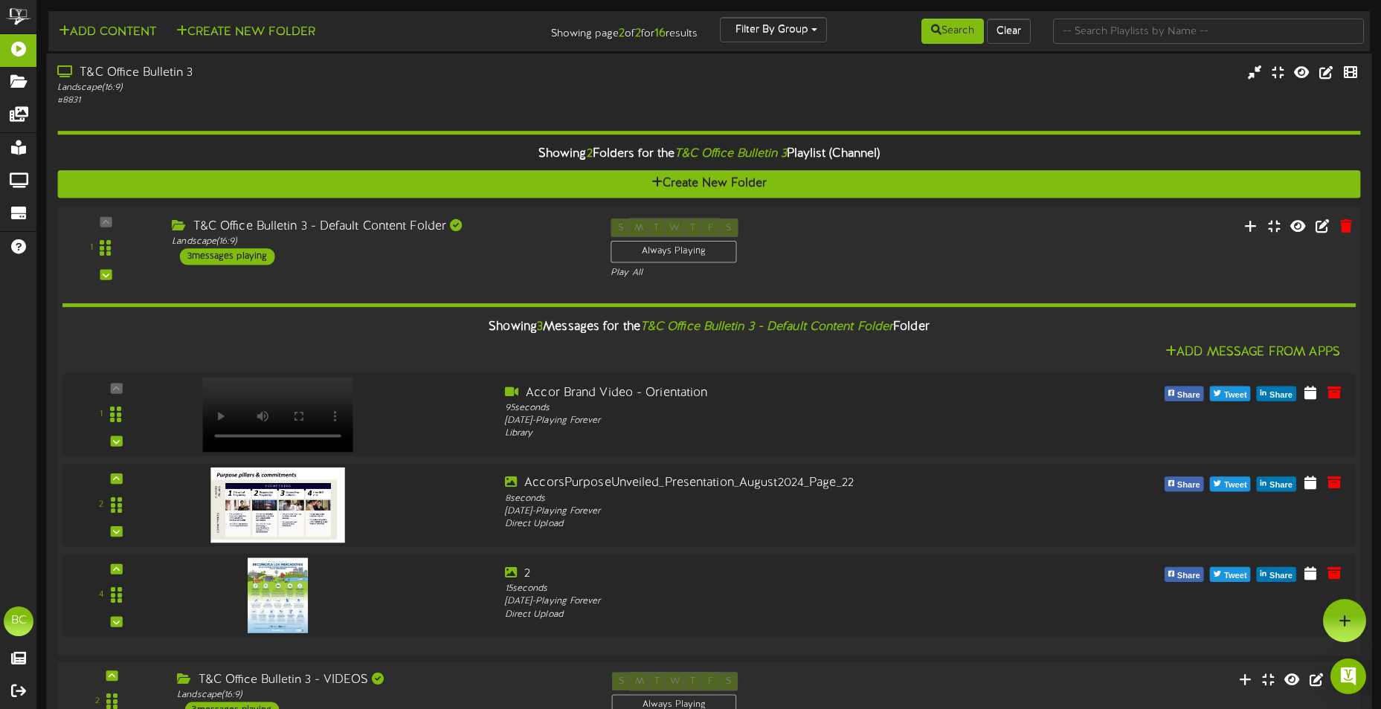  Describe the element at coordinates (322, 73) in the screenshot. I see `div: T&C Office Bulletin 3` at that location.